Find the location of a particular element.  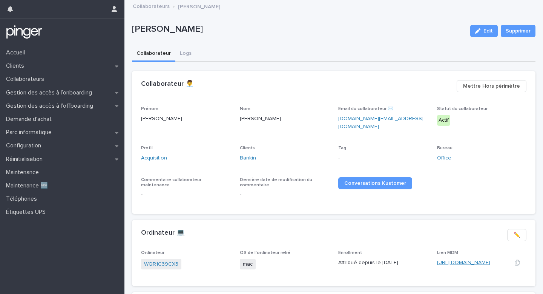

p: Maintenance 🆕 is located at coordinates (28, 185).